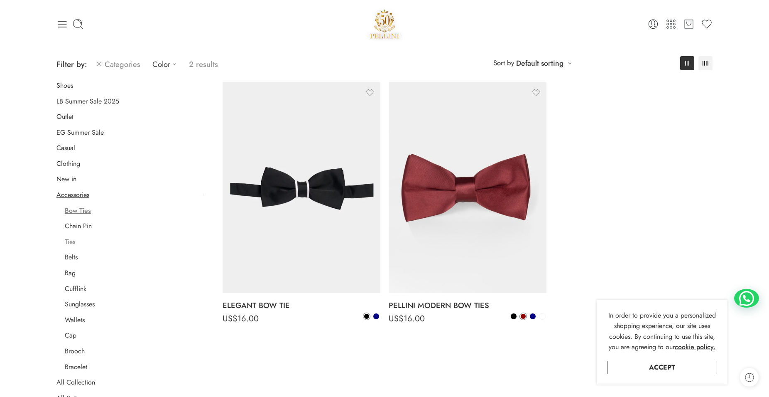 The height and width of the screenshot is (397, 769). What do you see at coordinates (71, 335) in the screenshot?
I see `a: Cap` at bounding box center [71, 335].